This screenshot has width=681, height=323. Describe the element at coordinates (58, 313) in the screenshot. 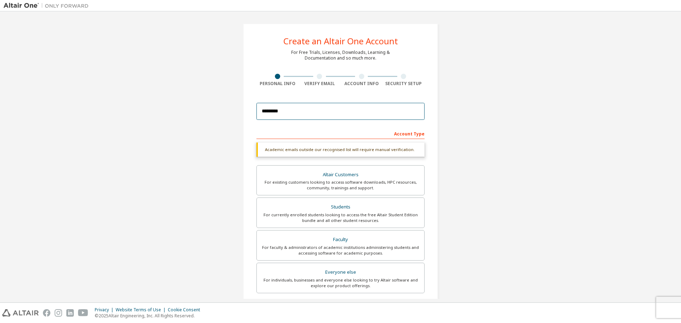

I see `img: instagram.svg` at that location.